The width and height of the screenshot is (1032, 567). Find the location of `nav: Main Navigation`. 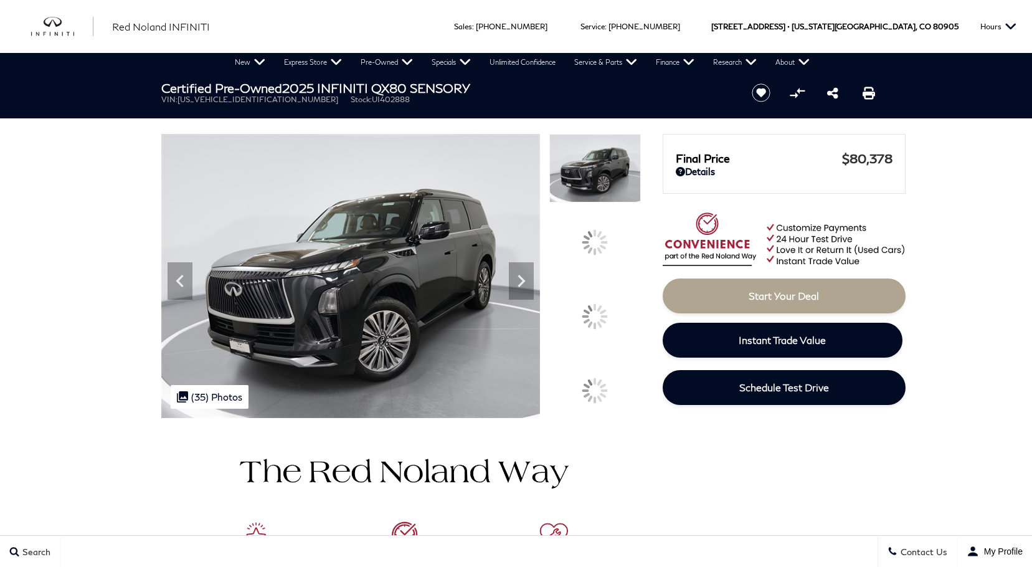

nav: Main Navigation is located at coordinates (522, 62).